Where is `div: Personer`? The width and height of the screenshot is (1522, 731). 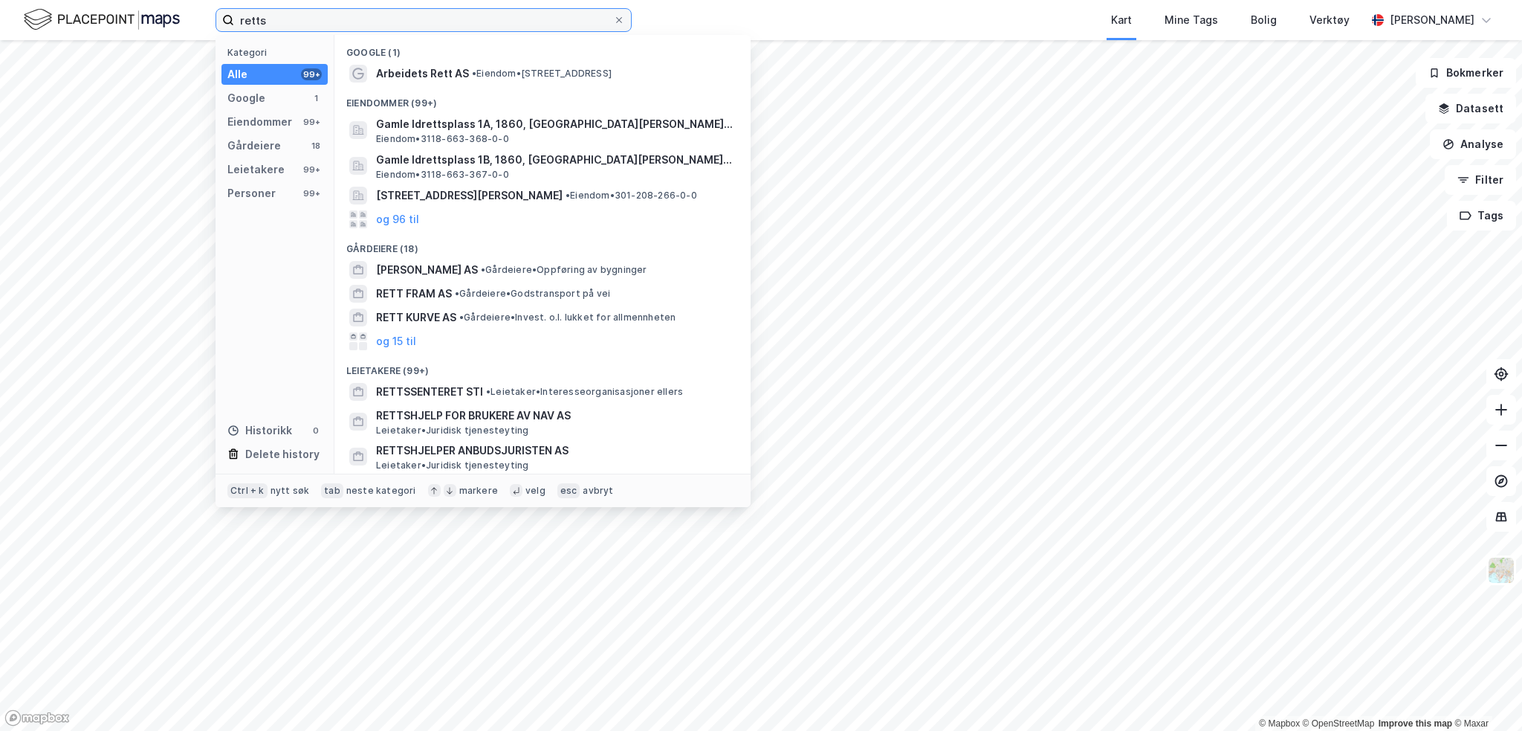
div: Personer is located at coordinates (251, 193).